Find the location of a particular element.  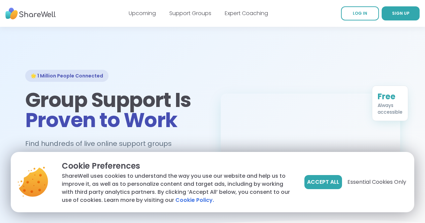

a: SIGN UP is located at coordinates (400, 13).